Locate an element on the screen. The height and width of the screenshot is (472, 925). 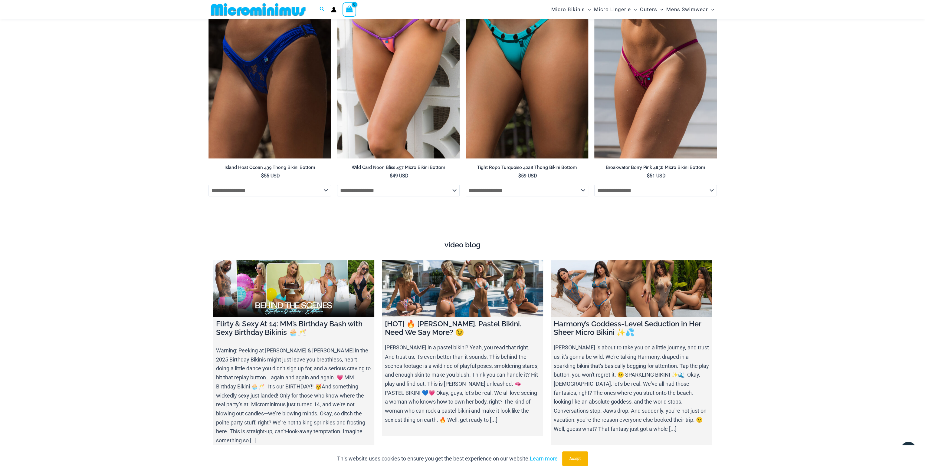
bdi: 55 USD is located at coordinates (270, 175).